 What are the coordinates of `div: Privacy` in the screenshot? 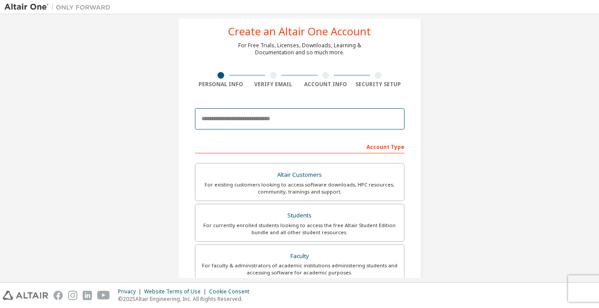 It's located at (131, 292).